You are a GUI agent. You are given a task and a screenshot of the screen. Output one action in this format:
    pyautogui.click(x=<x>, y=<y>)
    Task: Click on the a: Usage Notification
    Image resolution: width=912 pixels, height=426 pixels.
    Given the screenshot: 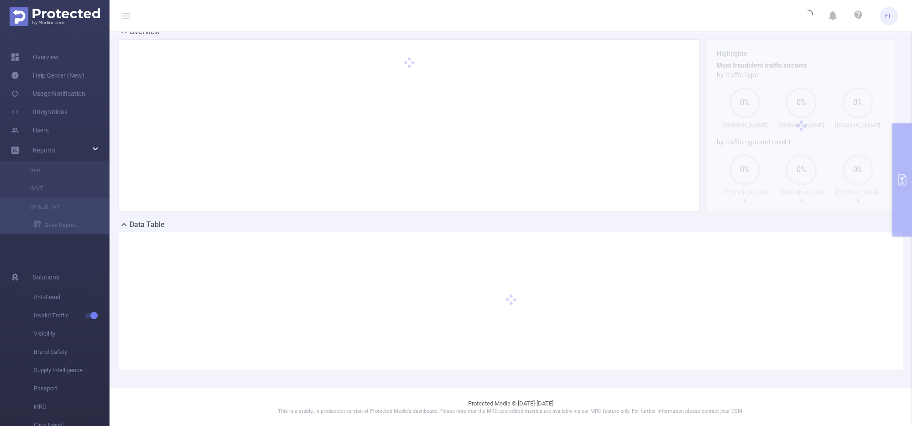 What is the action you would take?
    pyautogui.click(x=48, y=94)
    